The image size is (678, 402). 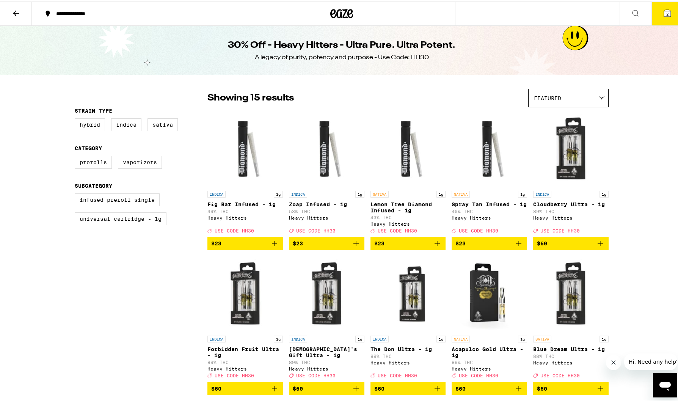 I want to click on legend: Strain Type, so click(x=93, y=109).